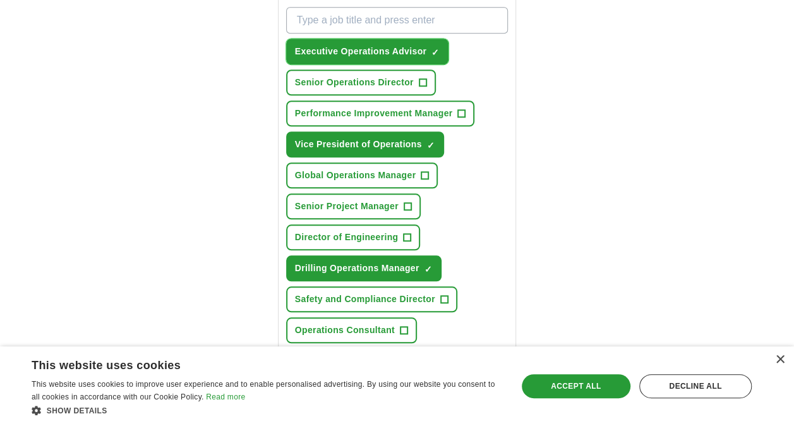 The height and width of the screenshot is (426, 794). I want to click on button: Drilling Operations Manager✓, so click(364, 268).